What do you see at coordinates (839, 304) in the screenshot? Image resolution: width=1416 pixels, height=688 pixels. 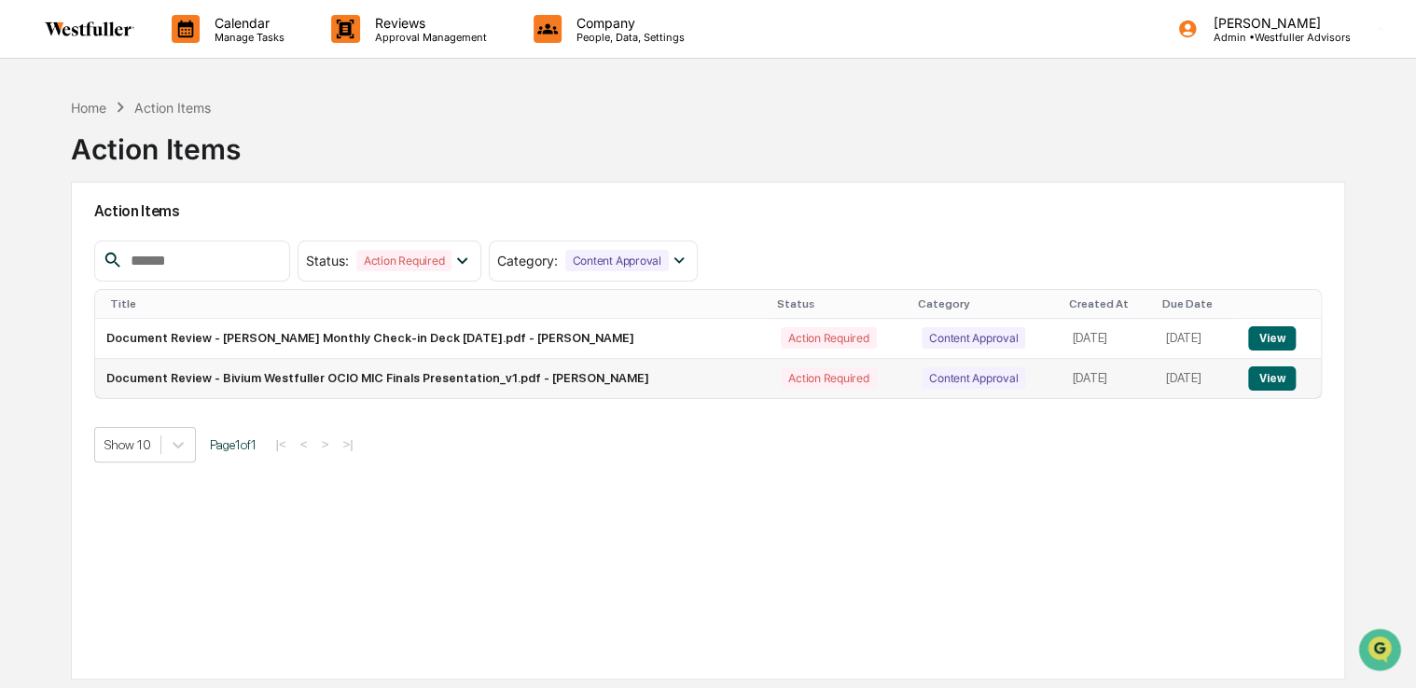 I see `div: Status` at bounding box center [839, 304].